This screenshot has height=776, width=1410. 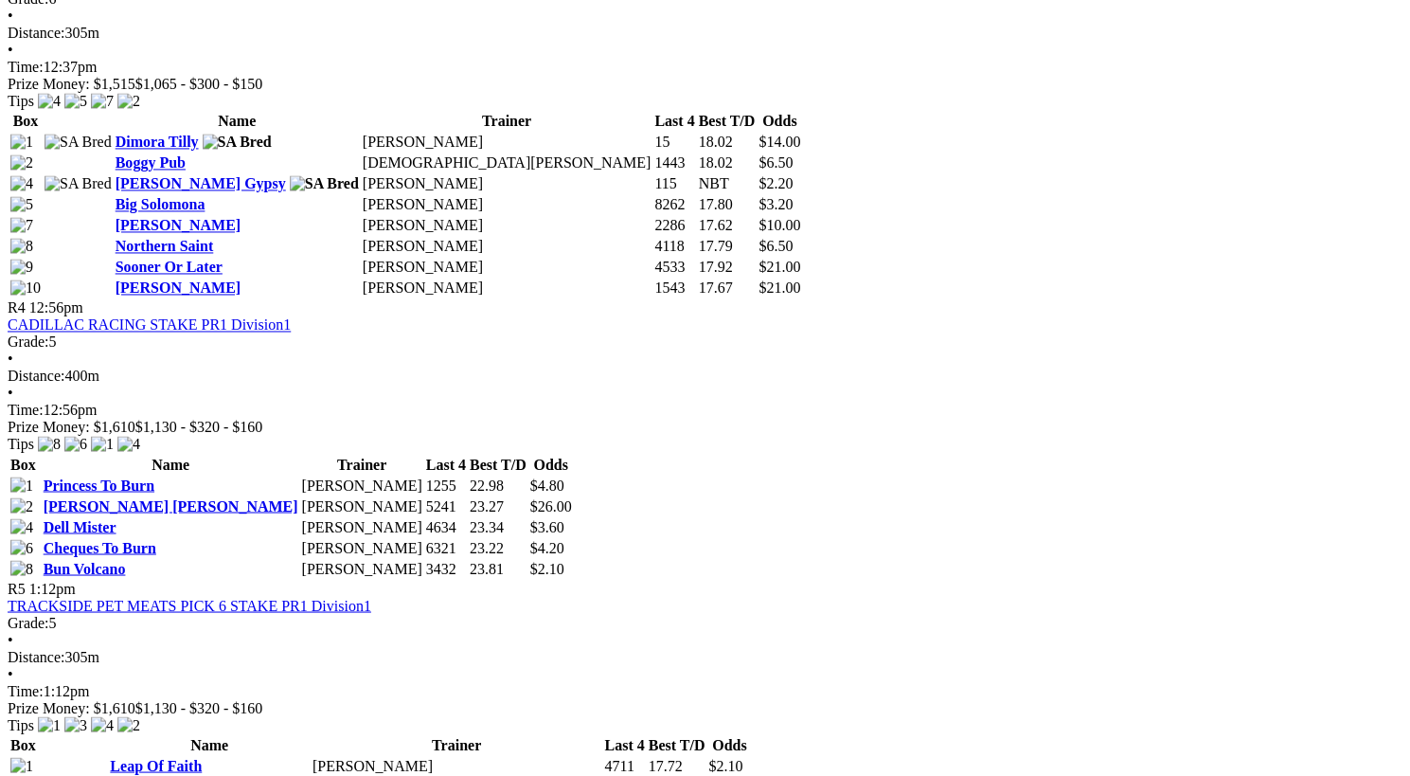 What do you see at coordinates (98, 484) in the screenshot?
I see `a: Princess To Burn` at bounding box center [98, 484].